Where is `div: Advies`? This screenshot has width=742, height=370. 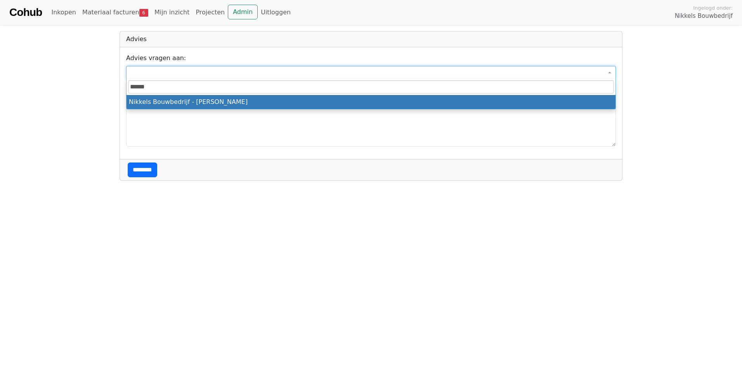
div: Advies is located at coordinates (371, 39).